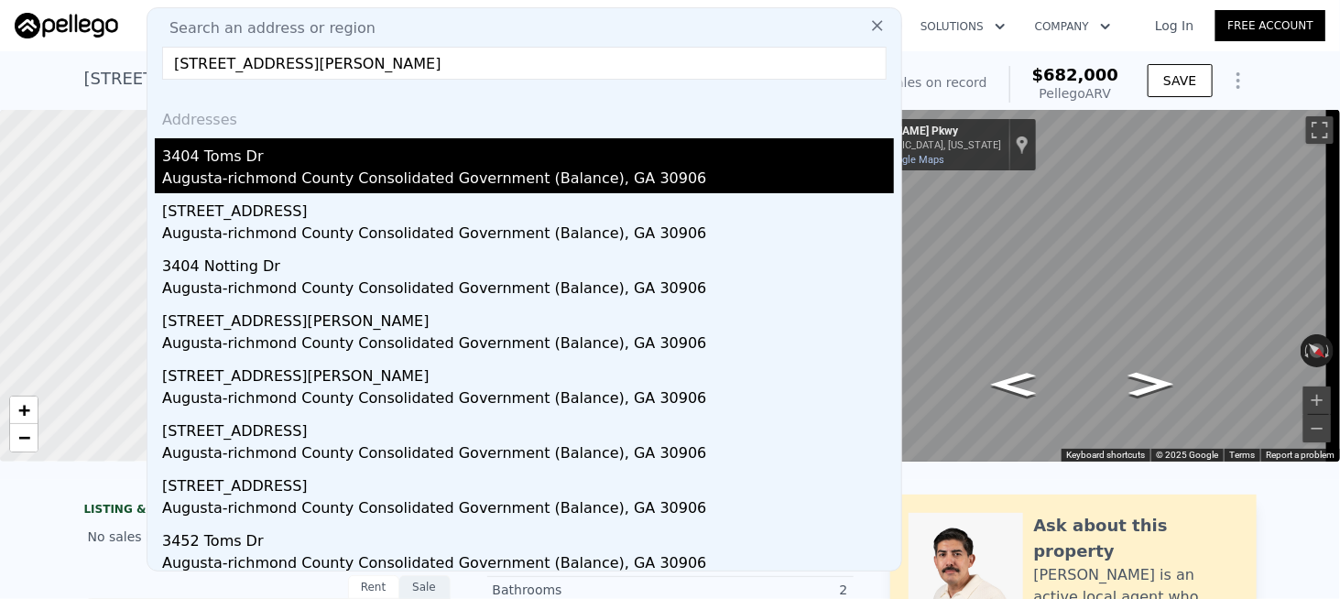 This screenshot has height=599, width=1340. What do you see at coordinates (374, 587) in the screenshot?
I see `div: Rent` at bounding box center [374, 587].